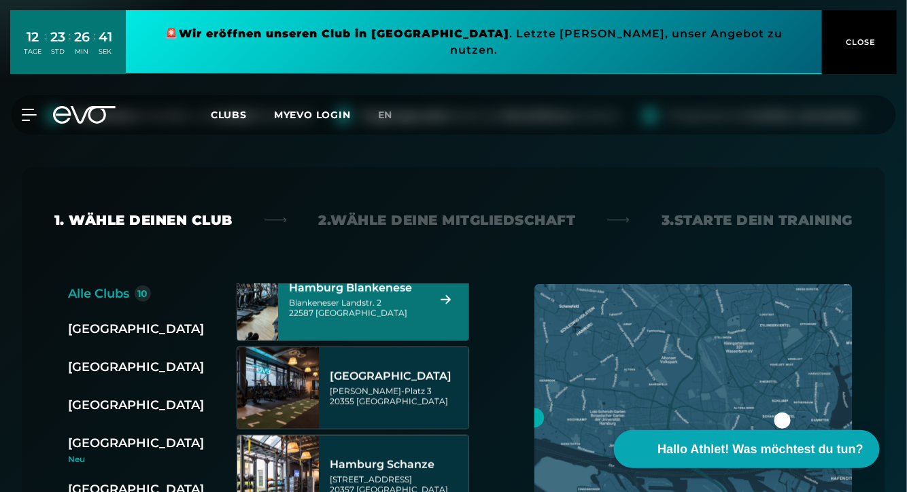 The image size is (907, 492). What do you see at coordinates (760, 450) in the screenshot?
I see `span: Hallo Athlet! Was möchtest du tun?` at bounding box center [760, 450].